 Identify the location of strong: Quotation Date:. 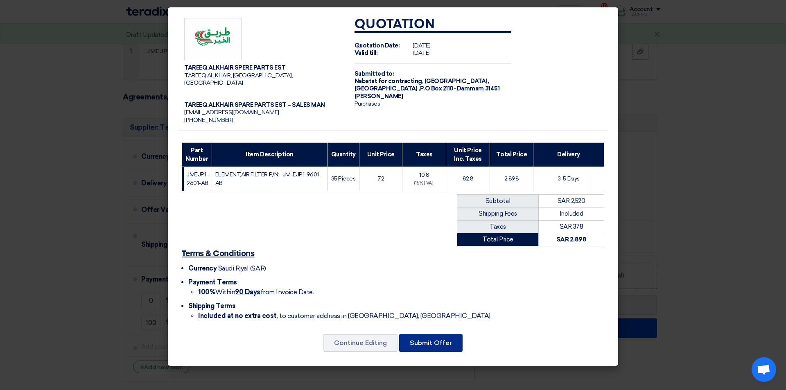
(377, 45).